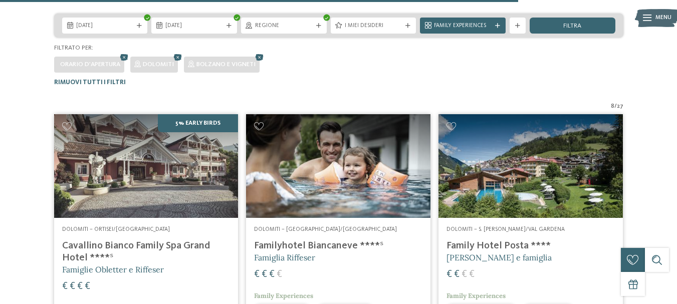 The image size is (677, 304). Describe the element at coordinates (285, 258) in the screenshot. I see `span: Famiglia Riffeser` at that location.